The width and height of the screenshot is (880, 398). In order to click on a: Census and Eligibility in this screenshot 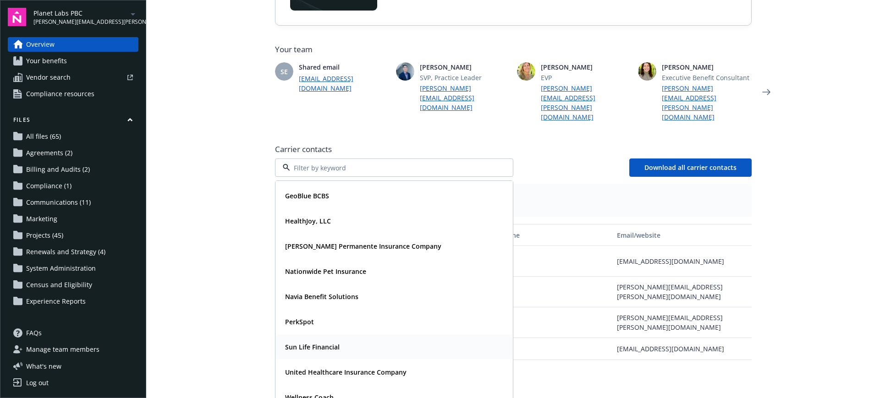, I will do `click(73, 285)`.